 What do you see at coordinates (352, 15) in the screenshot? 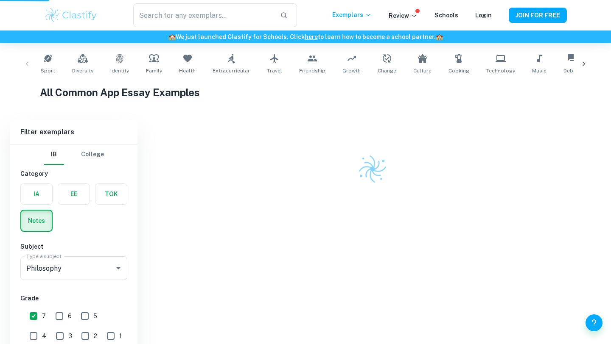
I see `p: Exemplars` at bounding box center [352, 15].